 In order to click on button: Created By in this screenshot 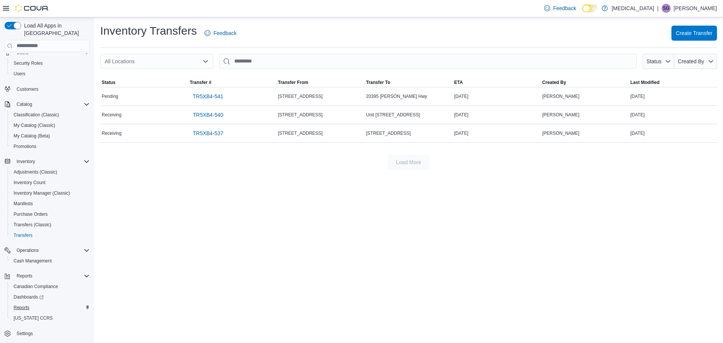, I will do `click(695, 61)`.